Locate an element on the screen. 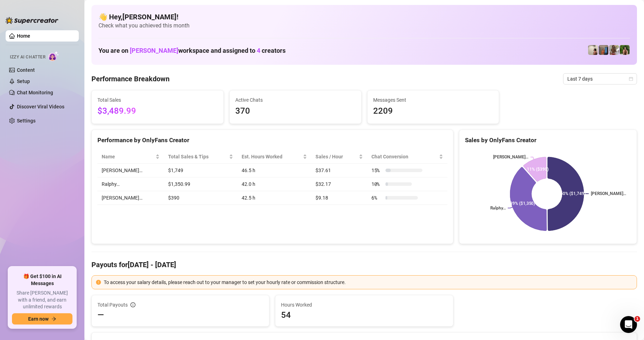 The image size is (644, 340). span: Check what you achieved this month is located at coordinates (364, 26).